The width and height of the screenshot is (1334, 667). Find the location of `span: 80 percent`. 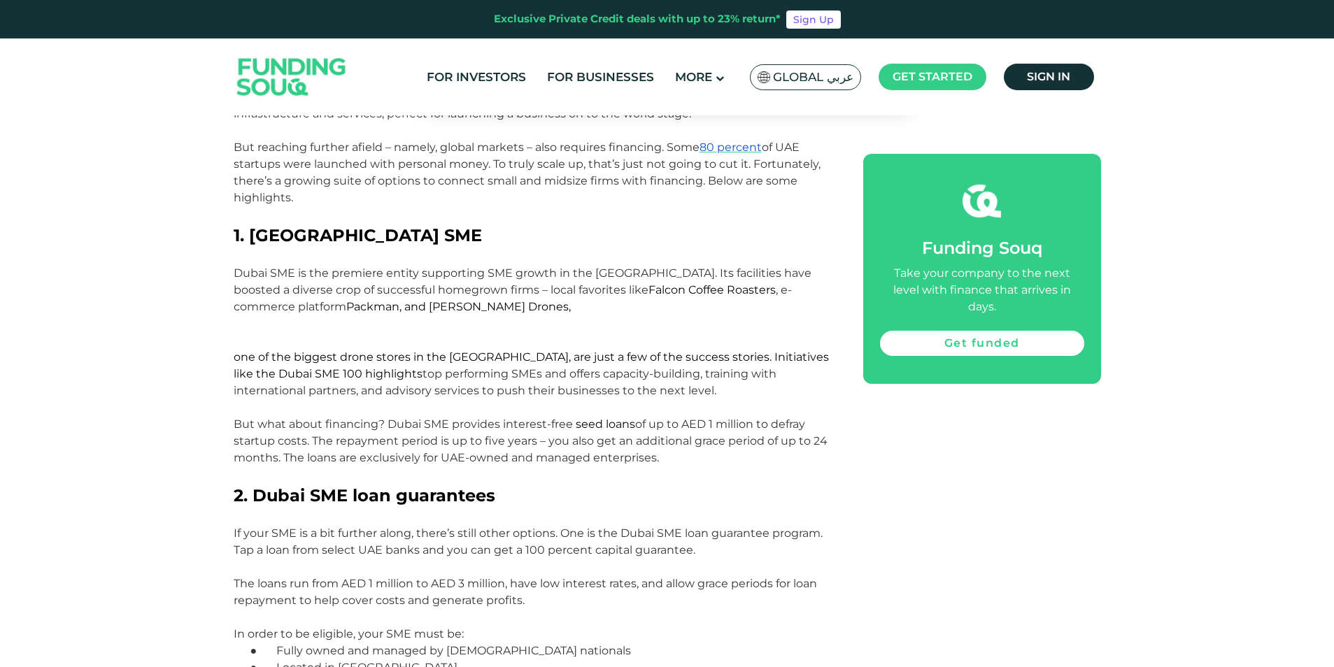

span: 80 percent is located at coordinates (730, 147).